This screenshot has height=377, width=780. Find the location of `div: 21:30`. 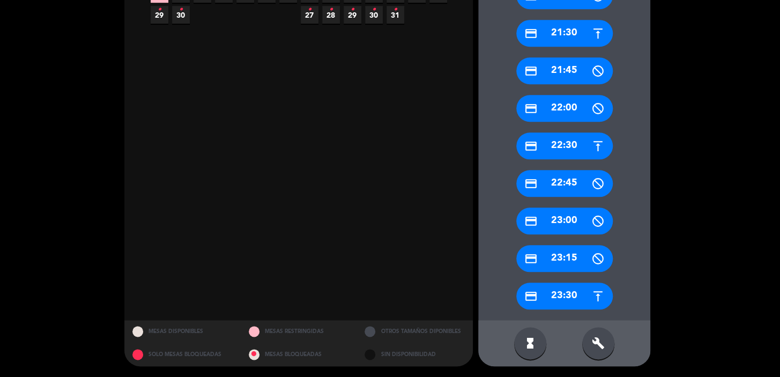

div: 21:30 is located at coordinates (564, 33).